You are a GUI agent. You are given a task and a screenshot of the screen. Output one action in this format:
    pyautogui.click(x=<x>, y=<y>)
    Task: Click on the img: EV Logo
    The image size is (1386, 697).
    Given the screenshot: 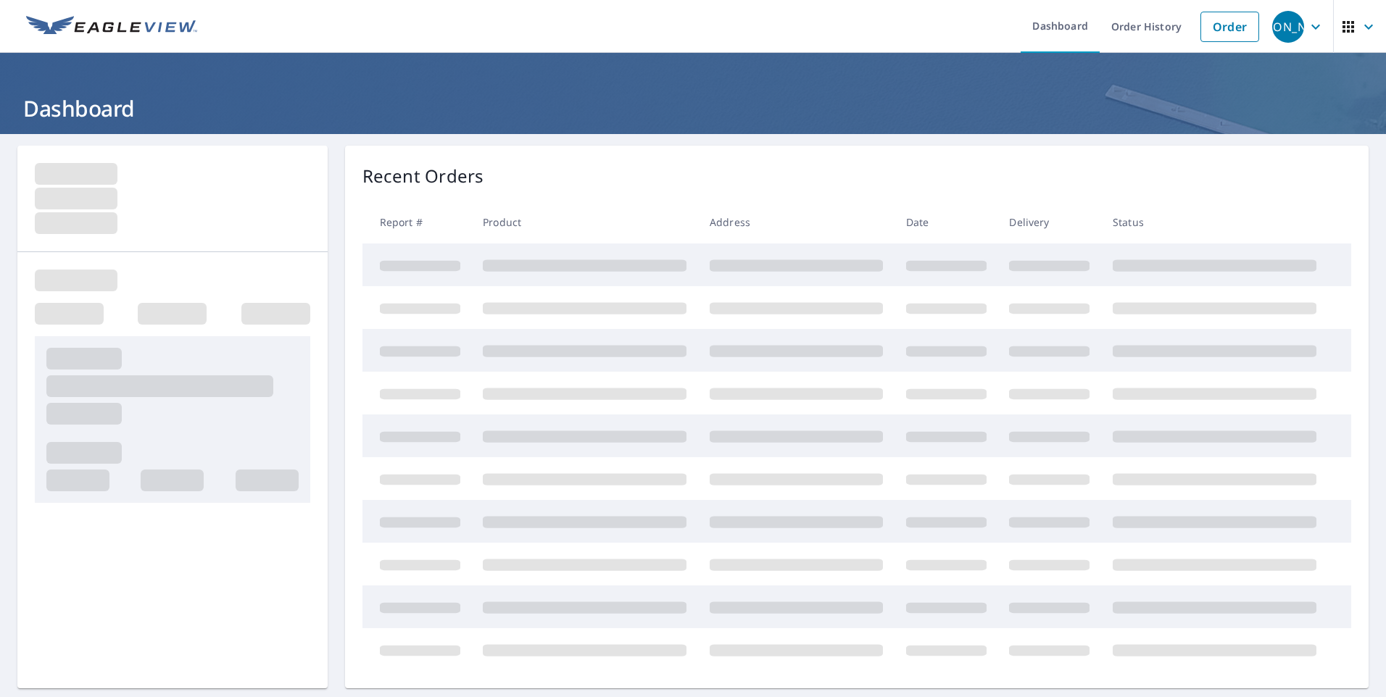 What is the action you would take?
    pyautogui.click(x=112, y=27)
    